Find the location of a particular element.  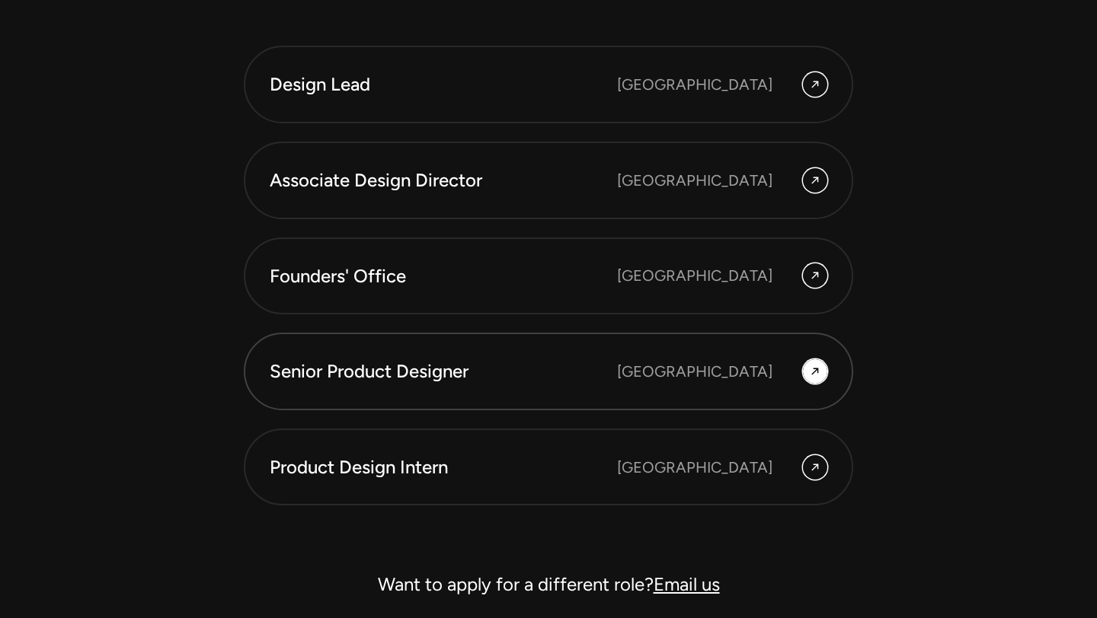

div: Want to apply for a different role? is located at coordinates (548, 585).